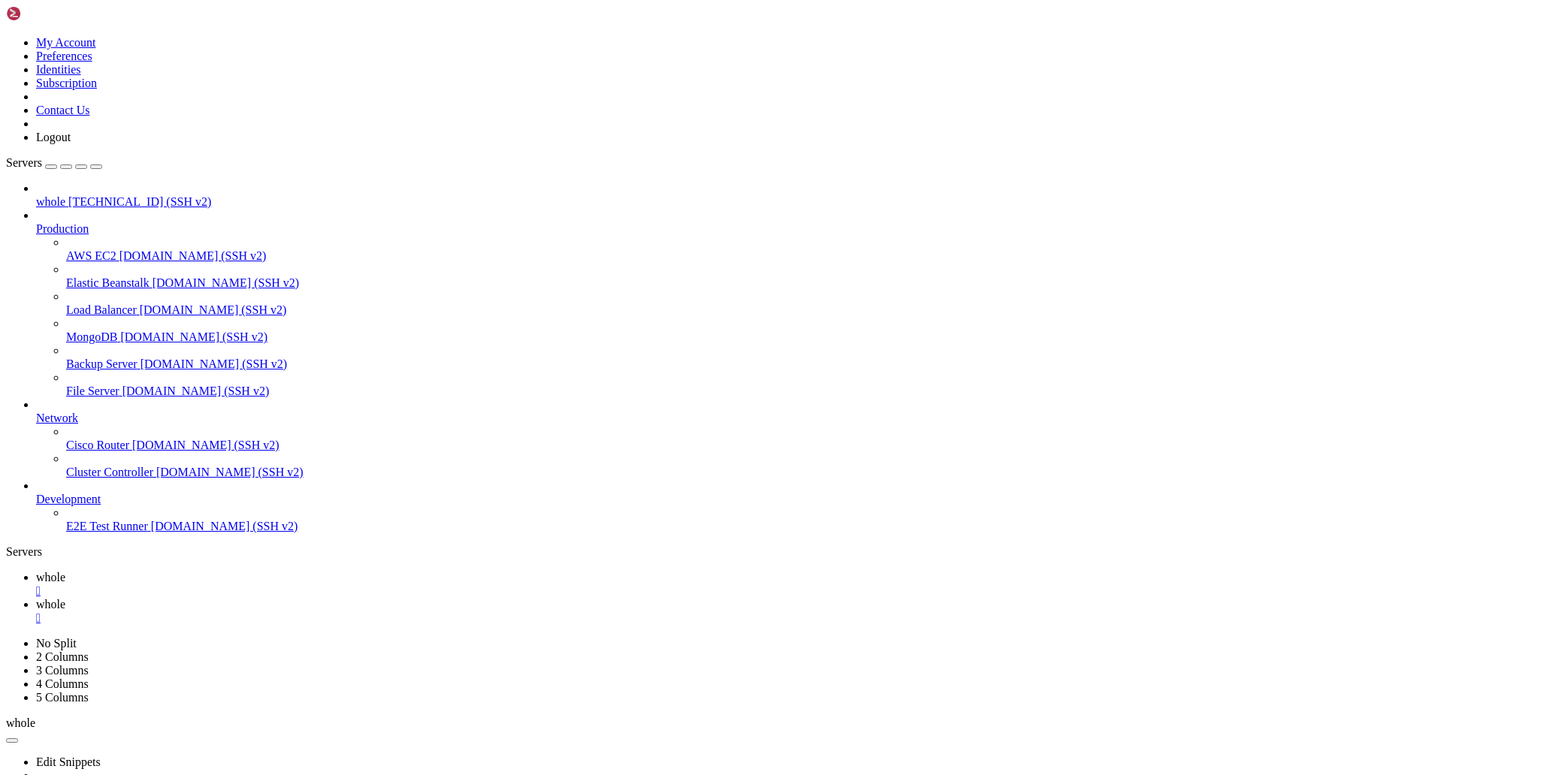 The width and height of the screenshot is (1556, 775). I want to click on a: whole, so click(792, 584).